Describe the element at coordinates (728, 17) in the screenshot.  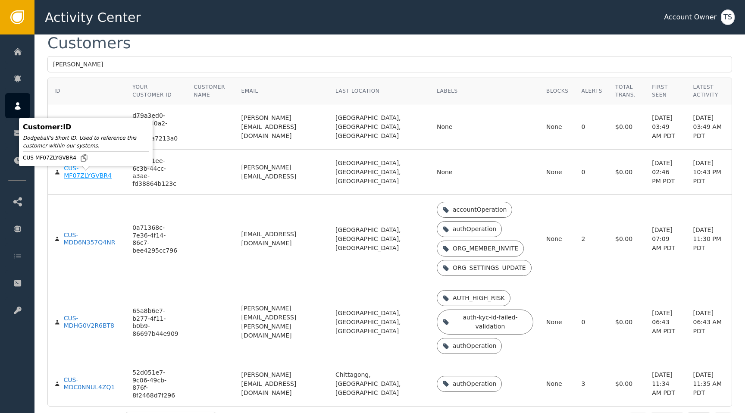
I see `div: TS` at that location.